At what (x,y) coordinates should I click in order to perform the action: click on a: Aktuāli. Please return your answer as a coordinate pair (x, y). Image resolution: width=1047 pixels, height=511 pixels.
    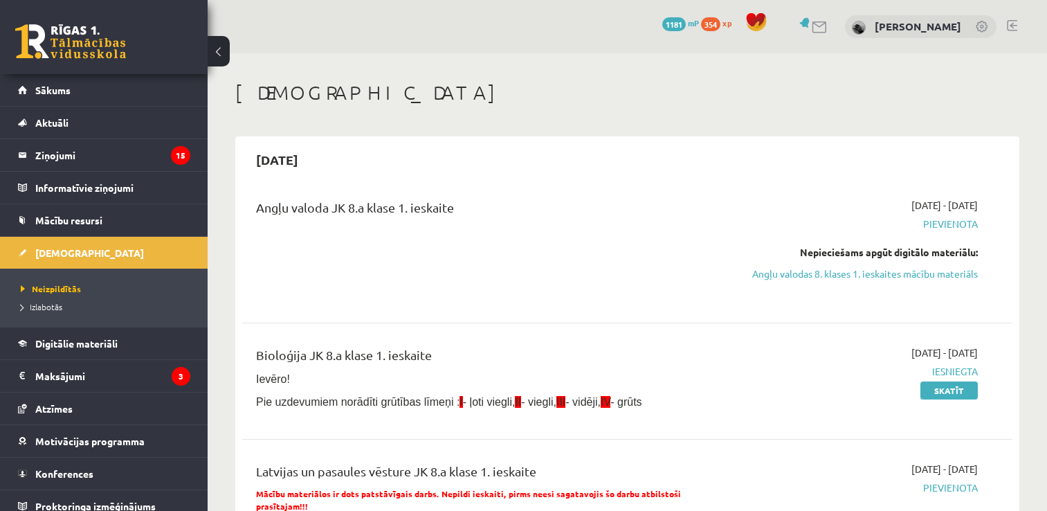
    Looking at the image, I should click on (104, 122).